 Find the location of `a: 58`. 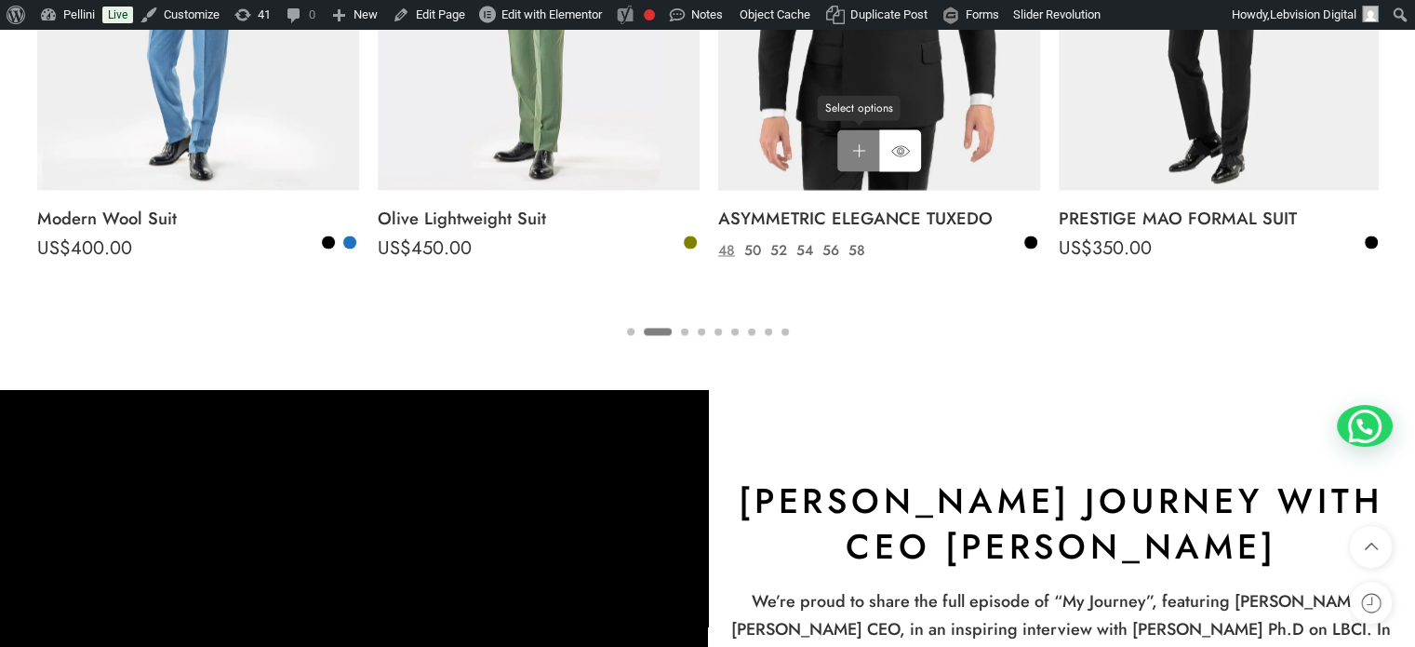

a: 58 is located at coordinates (857, 249).